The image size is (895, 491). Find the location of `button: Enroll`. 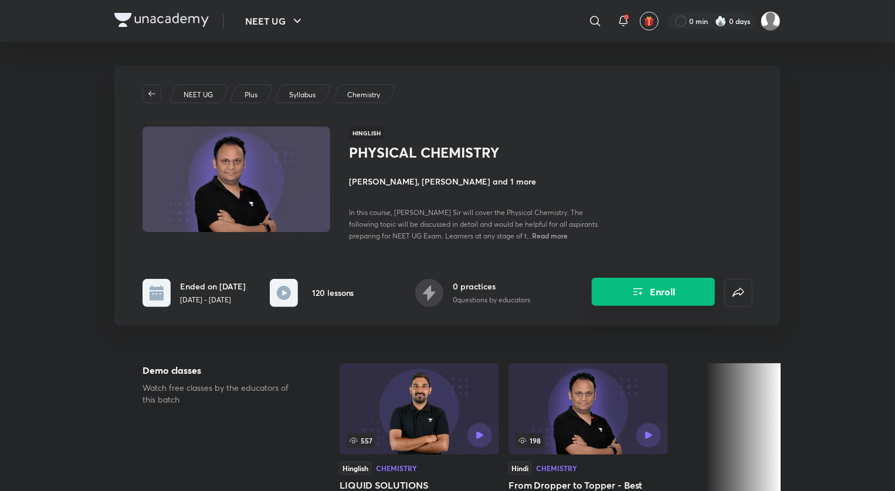

button: Enroll is located at coordinates (653, 292).